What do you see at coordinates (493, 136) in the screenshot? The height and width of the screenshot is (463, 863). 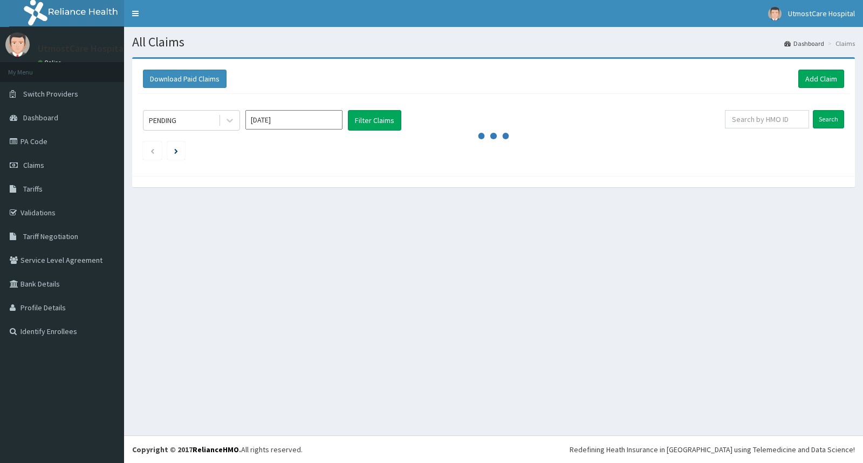 I see `svg: audio-loading` at bounding box center [493, 136].